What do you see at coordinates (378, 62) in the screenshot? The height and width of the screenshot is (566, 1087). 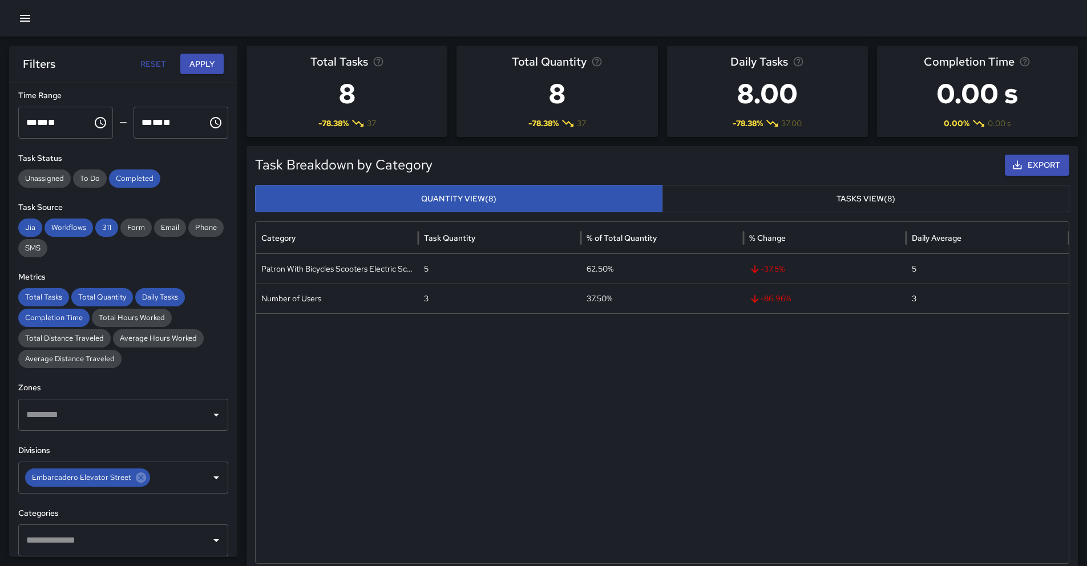 I see `svg: Total number of tasks in the selected period, compared to the previous period.` at bounding box center [378, 62].